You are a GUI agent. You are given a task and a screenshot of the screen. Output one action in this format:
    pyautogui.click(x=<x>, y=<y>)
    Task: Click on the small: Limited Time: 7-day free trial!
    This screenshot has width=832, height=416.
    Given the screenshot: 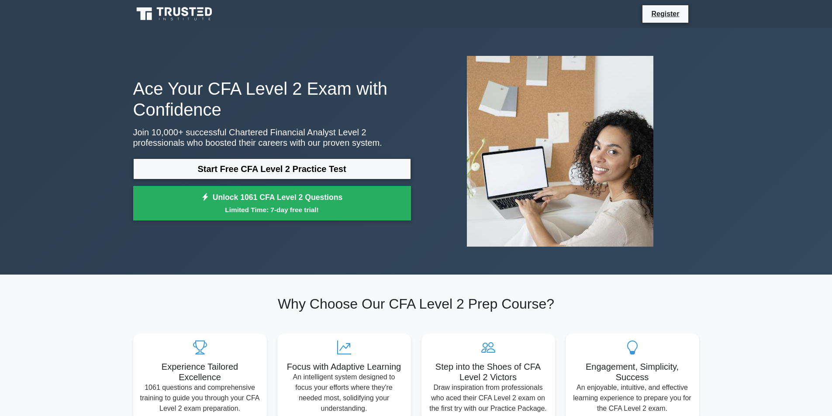 What is the action you would take?
    pyautogui.click(x=272, y=210)
    